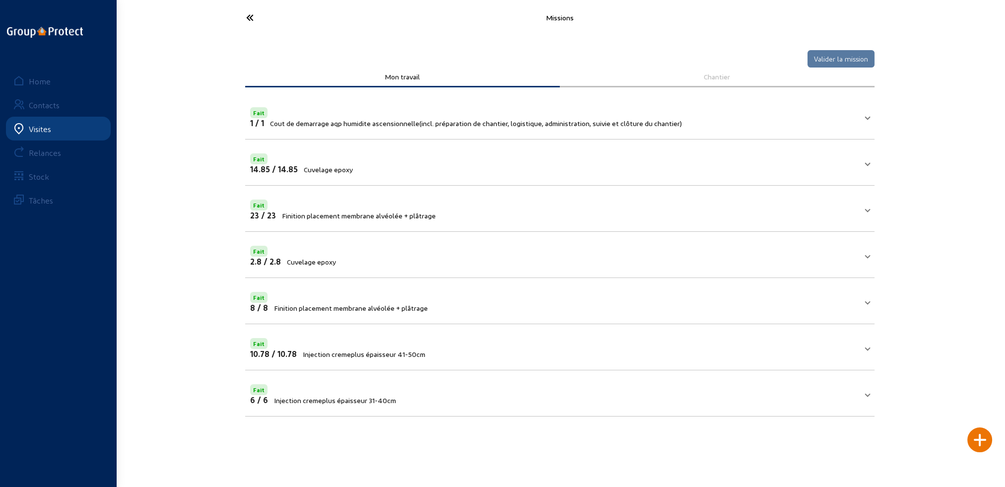 This screenshot has height=487, width=1005. What do you see at coordinates (274, 169) in the screenshot?
I see `span: 14.85 / 14.85` at bounding box center [274, 169].